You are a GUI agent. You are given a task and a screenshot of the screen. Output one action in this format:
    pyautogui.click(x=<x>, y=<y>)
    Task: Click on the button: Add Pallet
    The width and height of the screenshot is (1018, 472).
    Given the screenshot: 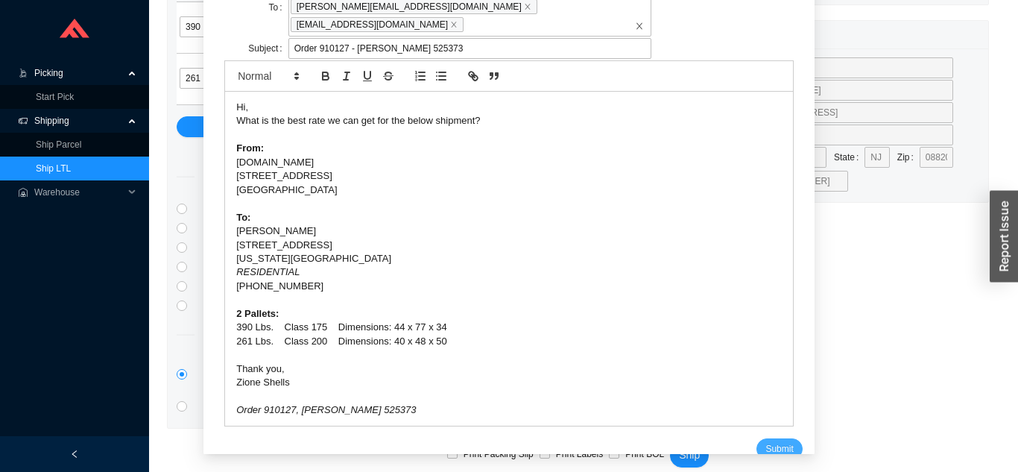 What is the action you would take?
    pyautogui.click(x=403, y=127)
    